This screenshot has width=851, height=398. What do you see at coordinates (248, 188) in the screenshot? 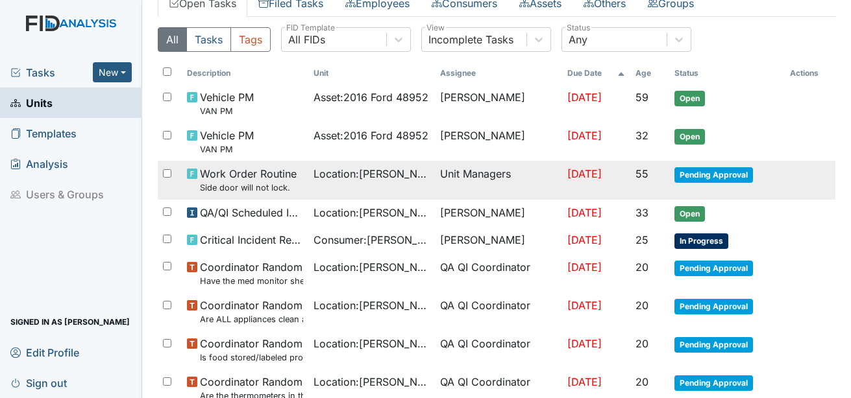
I see `small: Side door will not lock.` at bounding box center [248, 188].